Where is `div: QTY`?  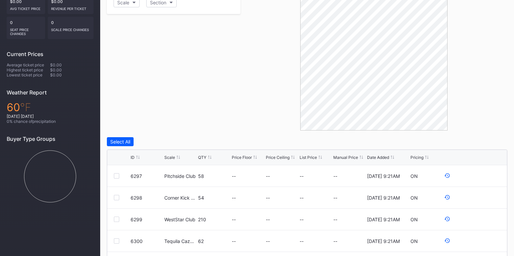 div: QTY is located at coordinates (202, 157).